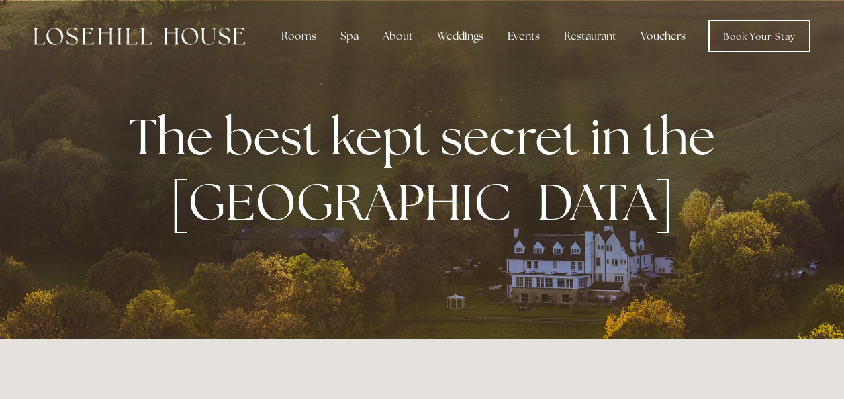  Describe the element at coordinates (663, 36) in the screenshot. I see `a: Vouchers` at that location.